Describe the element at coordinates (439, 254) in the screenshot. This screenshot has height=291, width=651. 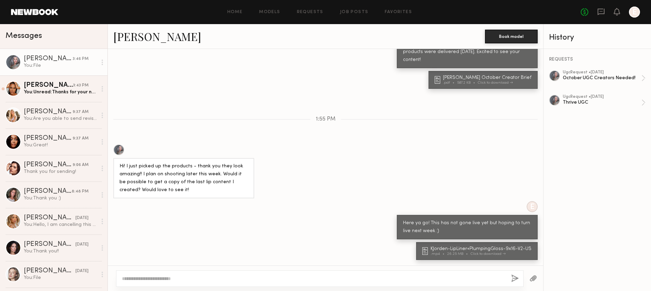
I see `div: .mp4` at that location.